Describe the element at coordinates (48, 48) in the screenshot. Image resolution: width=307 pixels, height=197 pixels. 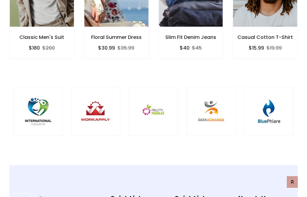
I see `del: $200` at that location.